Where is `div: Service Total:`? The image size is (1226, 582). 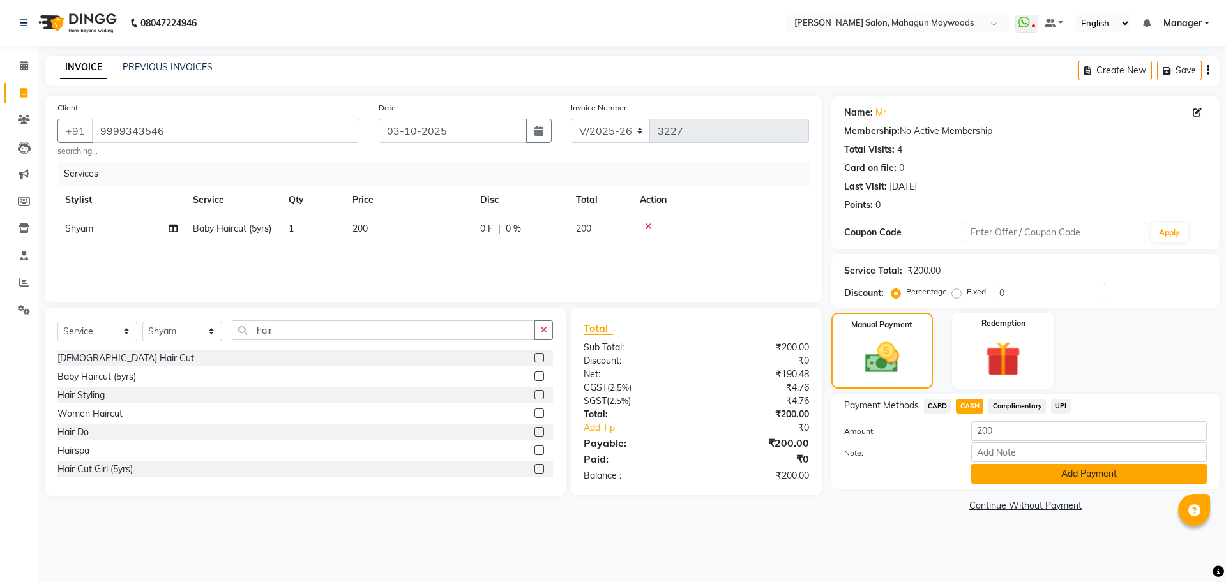 div: Service Total: is located at coordinates (873, 271).